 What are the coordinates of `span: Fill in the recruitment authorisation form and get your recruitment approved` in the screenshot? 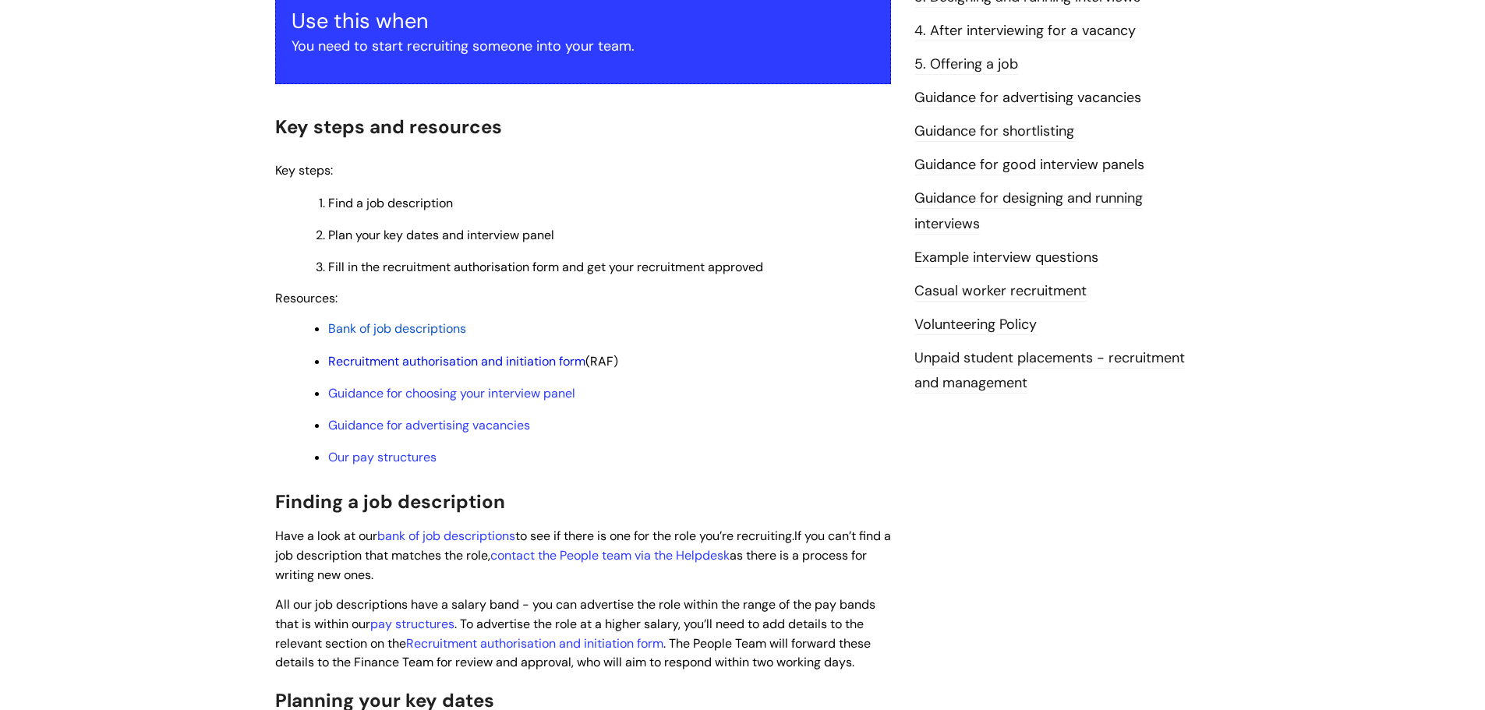 It's located at (545, 267).